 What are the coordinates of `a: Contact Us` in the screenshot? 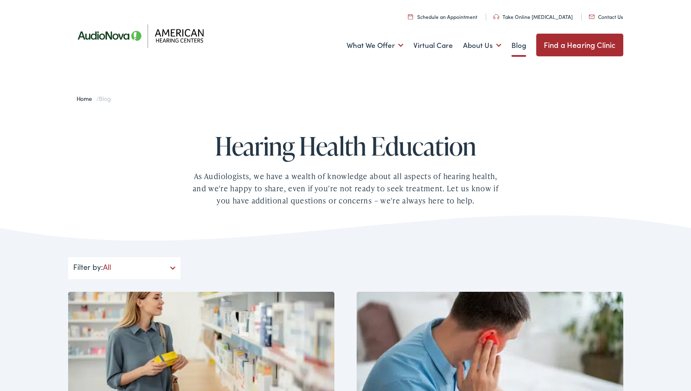 It's located at (606, 16).